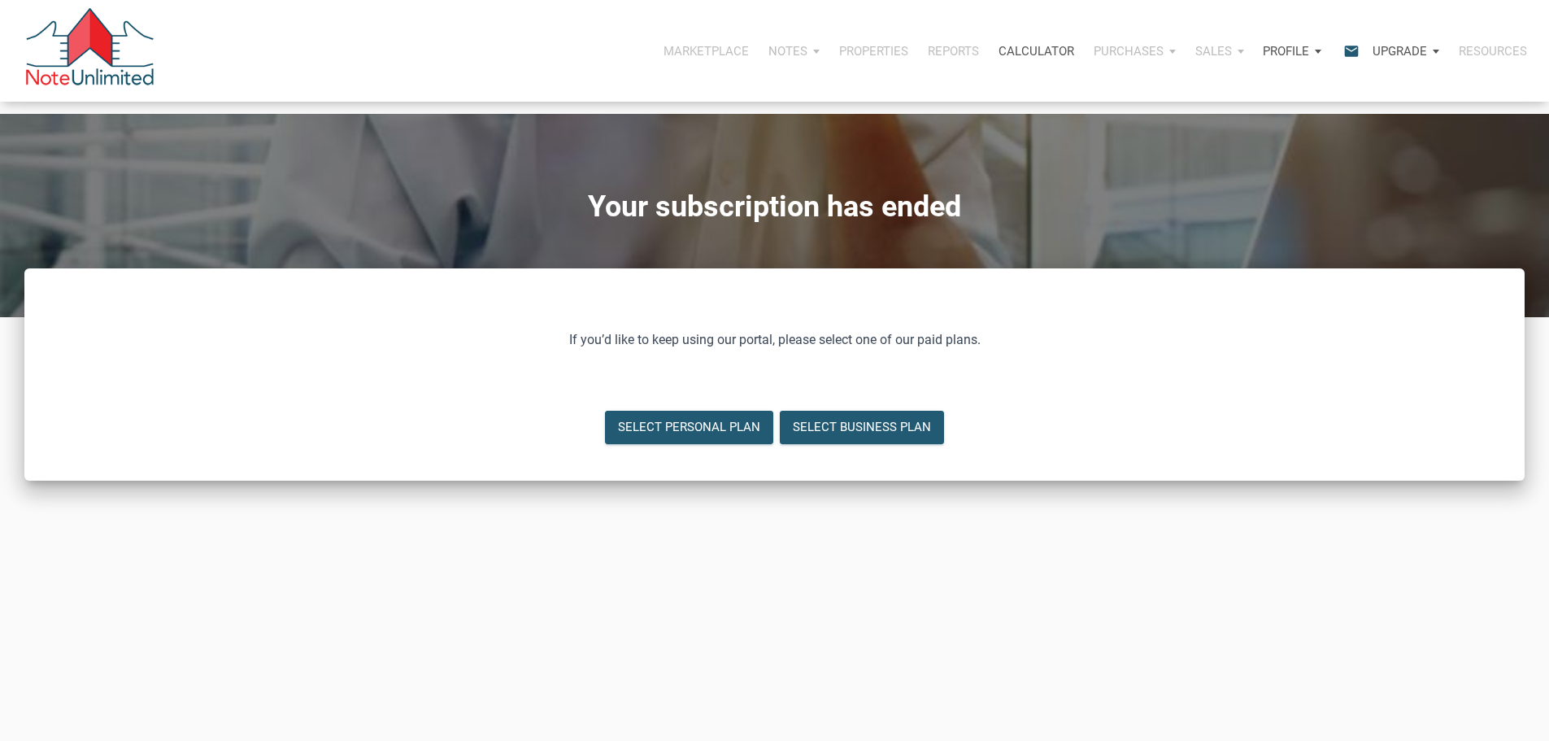 The image size is (1549, 741). Describe the element at coordinates (1351, 50) in the screenshot. I see `i: email` at that location.